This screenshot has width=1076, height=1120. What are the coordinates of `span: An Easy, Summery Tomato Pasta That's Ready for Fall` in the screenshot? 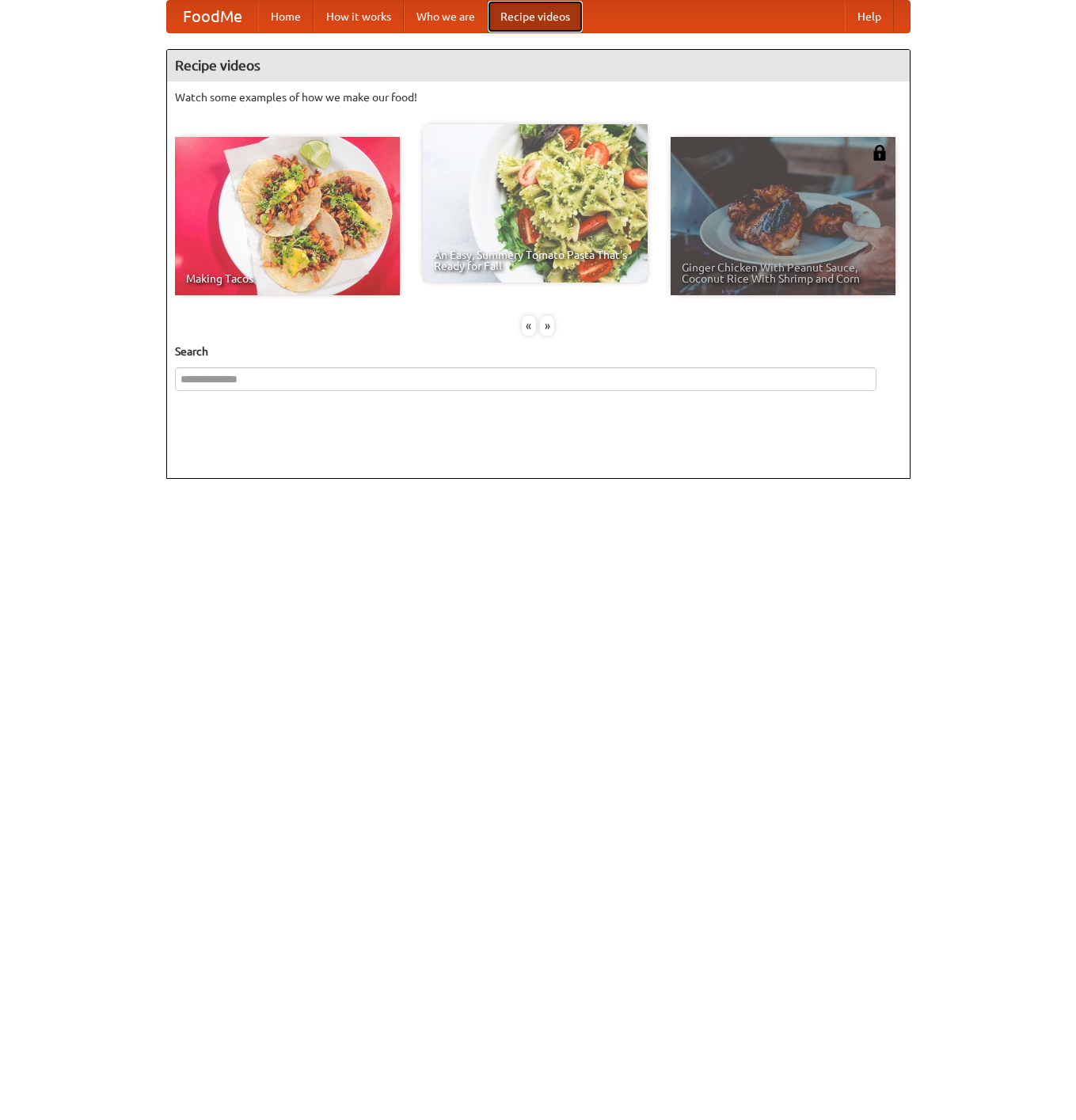 It's located at (536, 260).